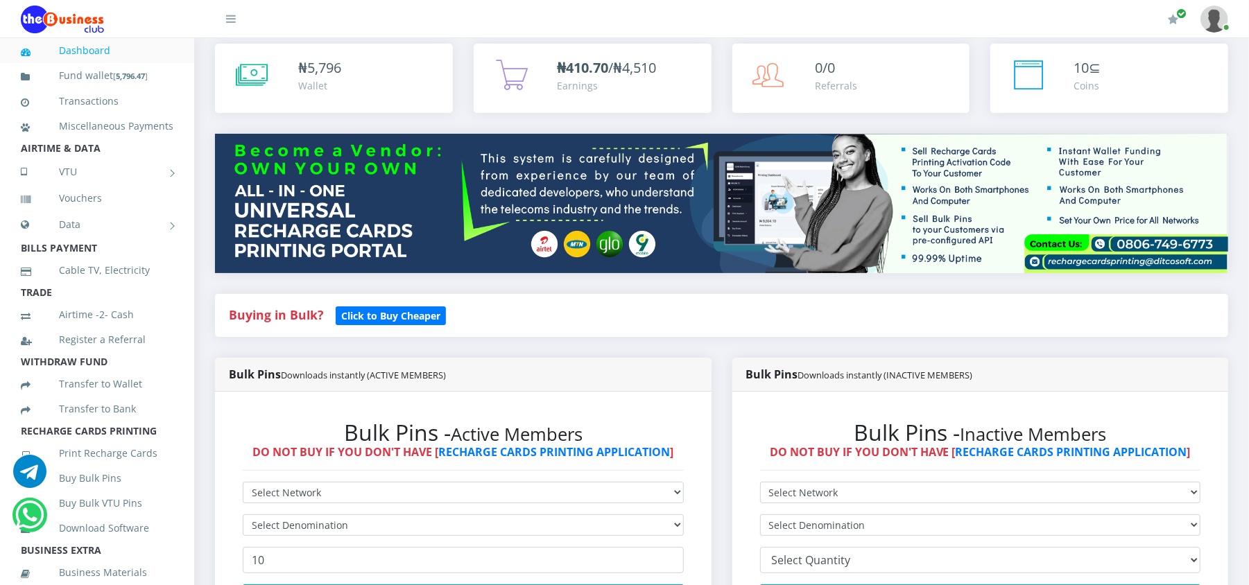  Describe the element at coordinates (463, 560) in the screenshot. I see `input: Enter Quantity` at that location.